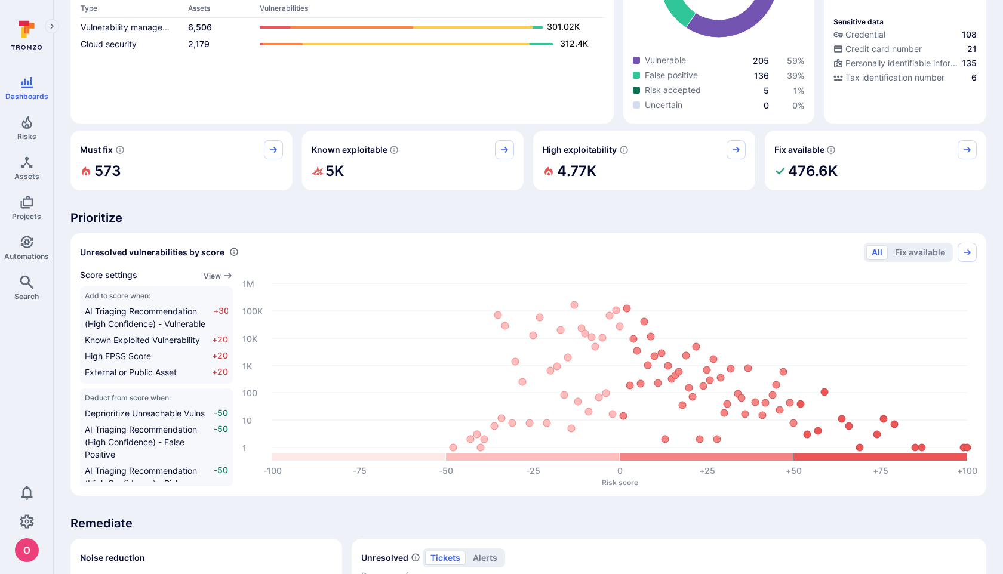 Image resolution: width=1003 pixels, height=574 pixels. I want to click on div: Tax identification number, so click(889, 78).